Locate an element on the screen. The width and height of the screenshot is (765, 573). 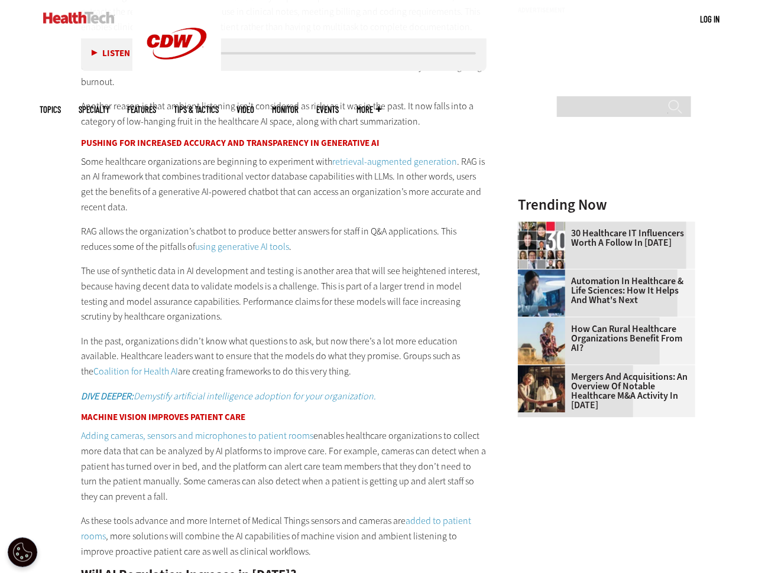
p: Some healthcare organizations are beginning to experiment with . RAG is an AI framework that comb... is located at coordinates (284, 184).